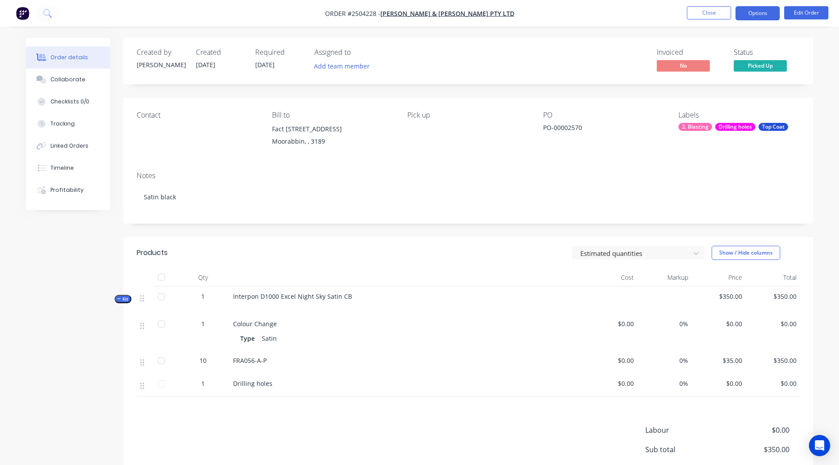 The width and height of the screenshot is (839, 465). Describe the element at coordinates (709, 13) in the screenshot. I see `button: Close` at that location.